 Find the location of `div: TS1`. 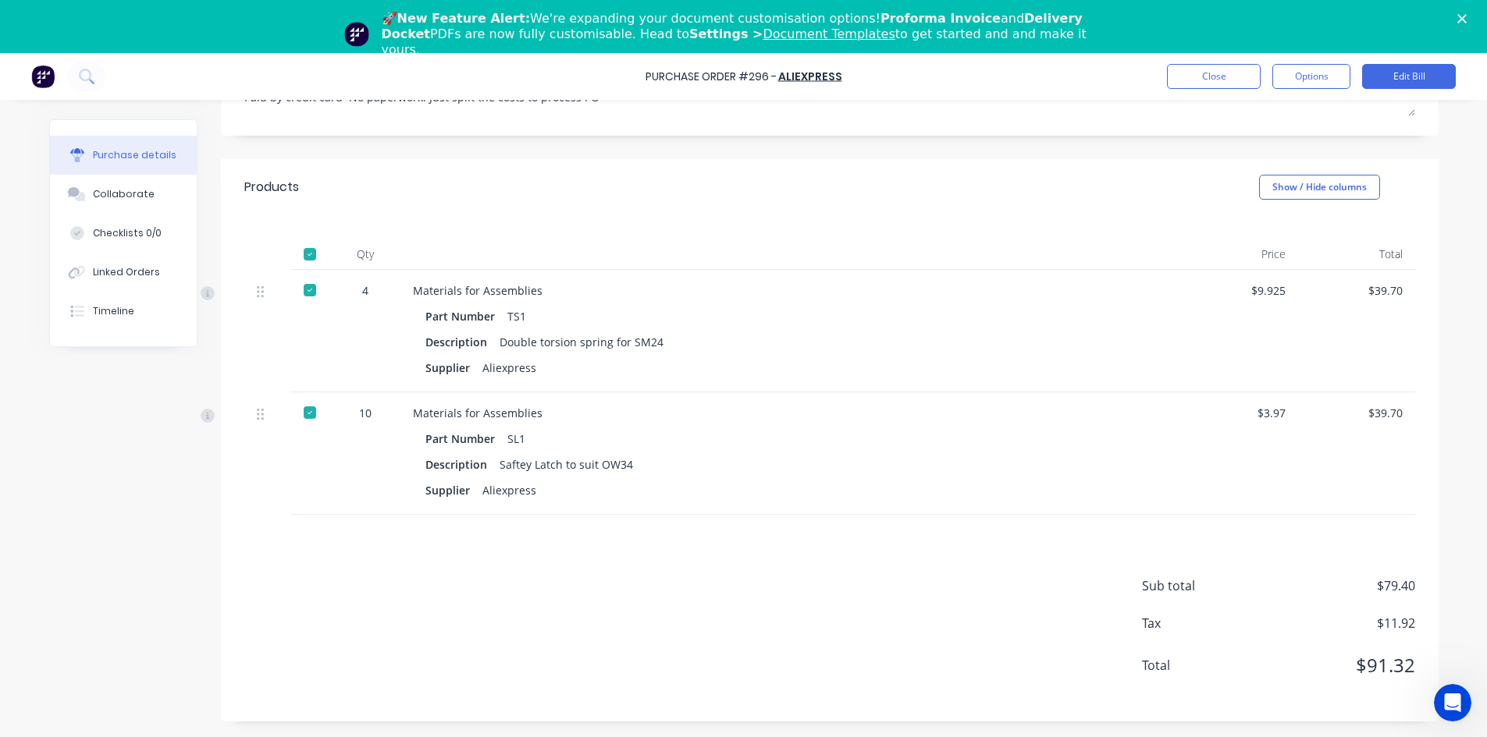

div: TS1 is located at coordinates (517, 316).